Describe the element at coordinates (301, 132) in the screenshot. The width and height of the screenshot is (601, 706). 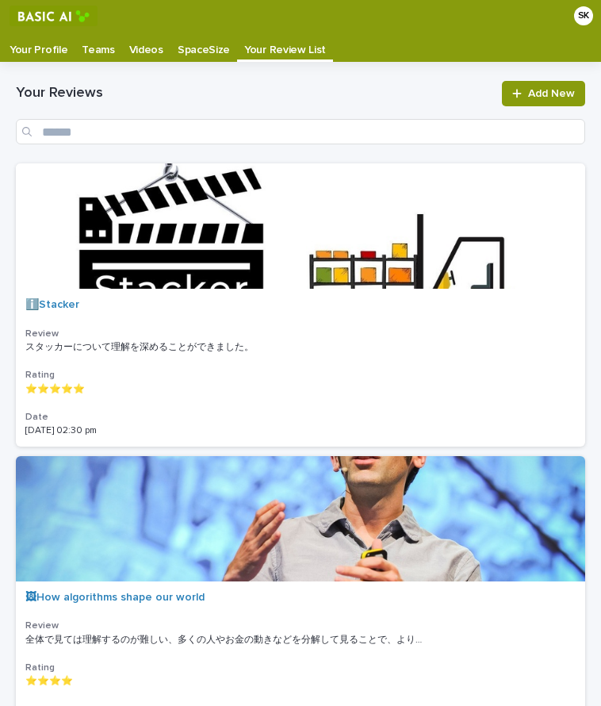
I see `div: Search` at that location.